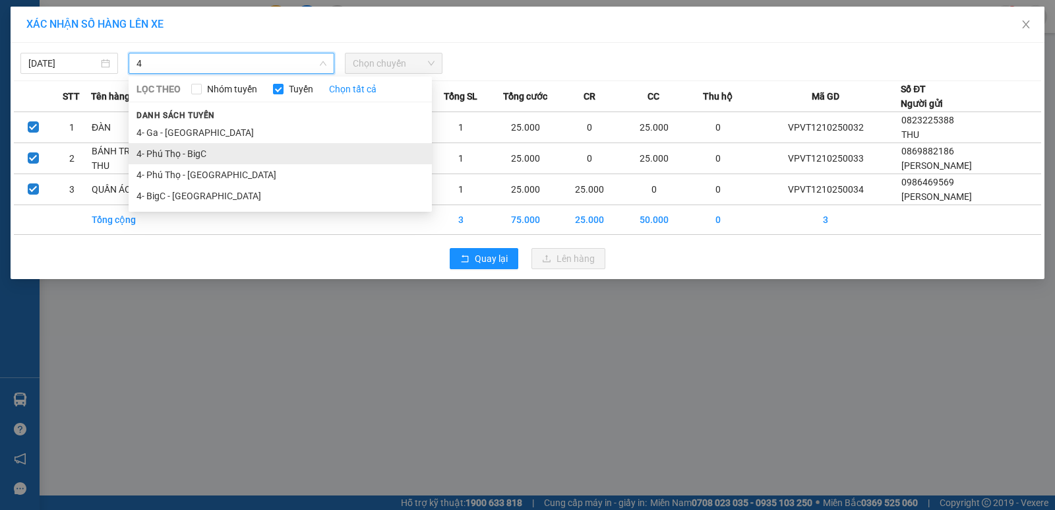  What do you see at coordinates (158, 89) in the screenshot?
I see `span: LỌC THEO` at bounding box center [158, 89].